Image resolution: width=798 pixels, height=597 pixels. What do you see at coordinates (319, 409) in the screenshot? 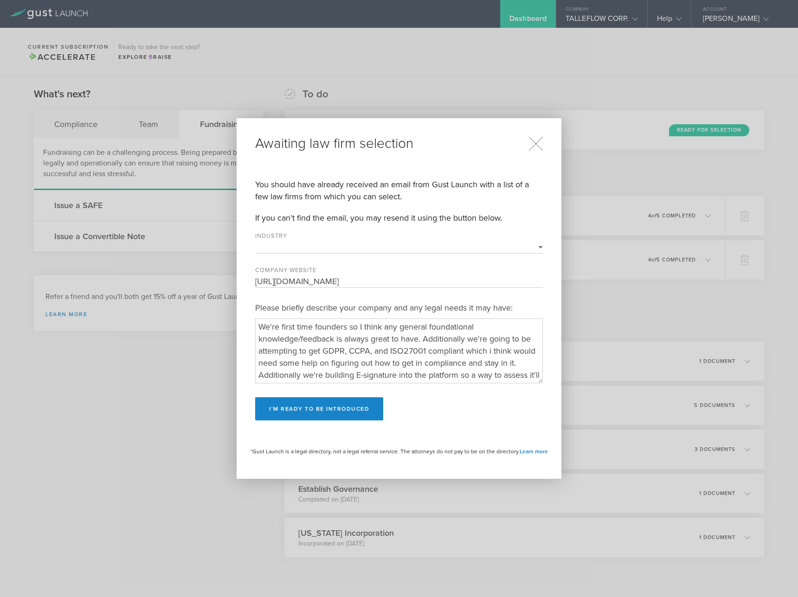
I see `button: I'm ready to be introduced` at bounding box center [319, 409].